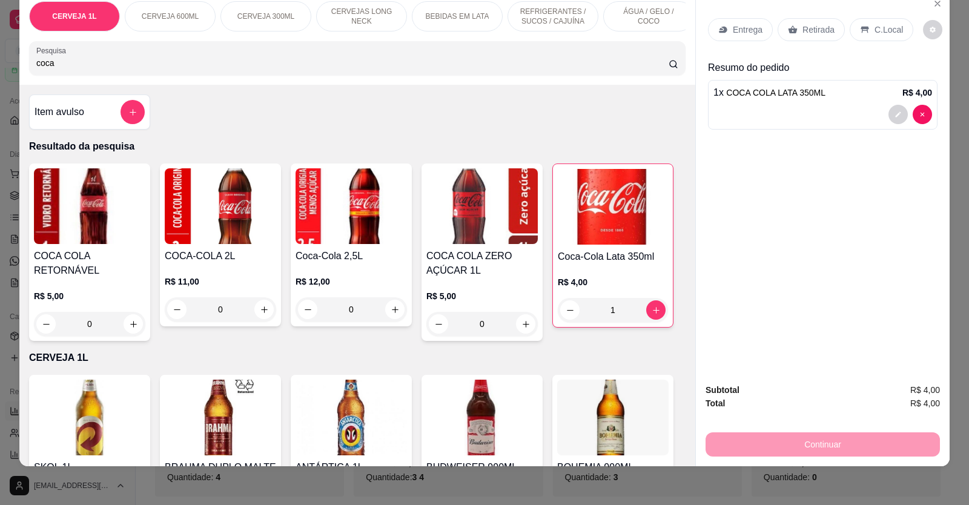 The image size is (969, 505). Describe the element at coordinates (53, 467) in the screenshot. I see `font: SKOL 1L` at that location.